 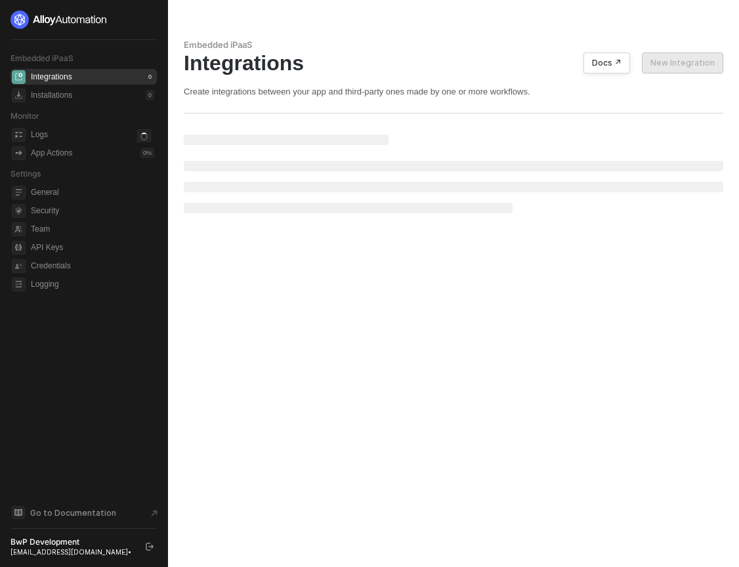 I want to click on span: documentation, so click(x=18, y=512).